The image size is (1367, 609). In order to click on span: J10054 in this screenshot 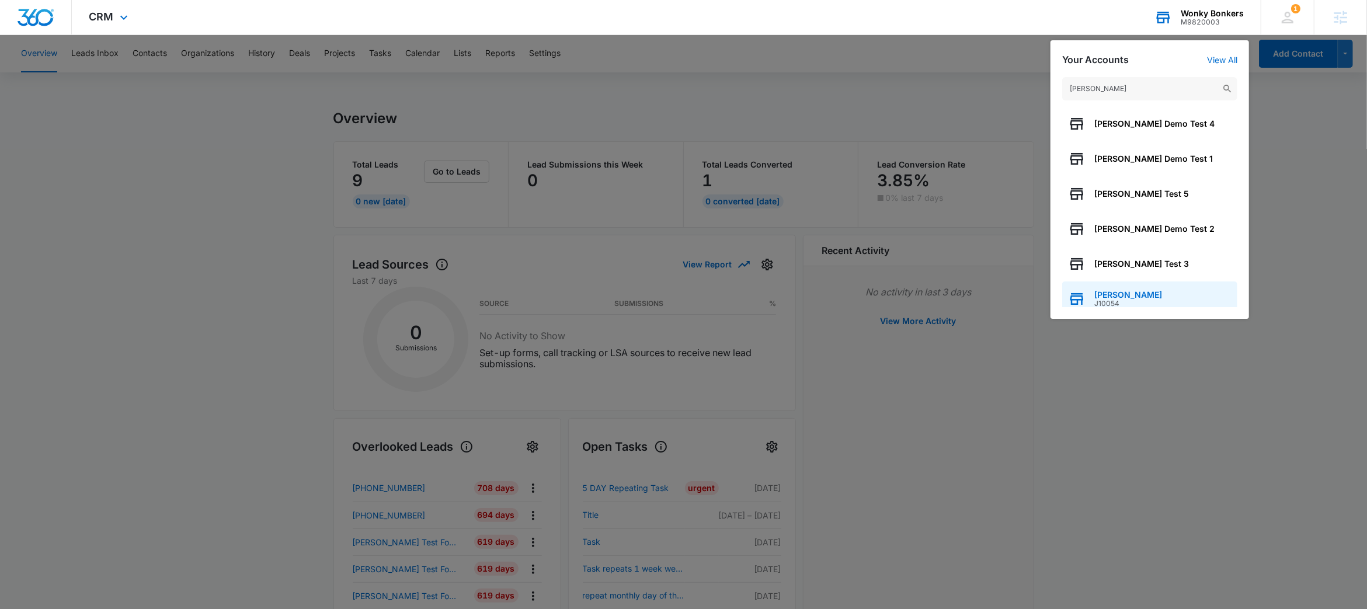, I will do `click(1128, 304)`.